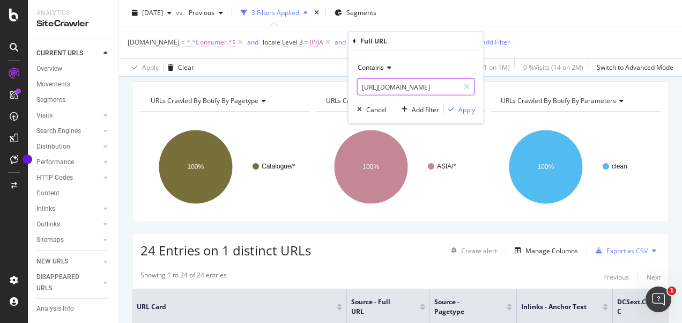  I want to click on span: JP/JA, so click(316, 42).